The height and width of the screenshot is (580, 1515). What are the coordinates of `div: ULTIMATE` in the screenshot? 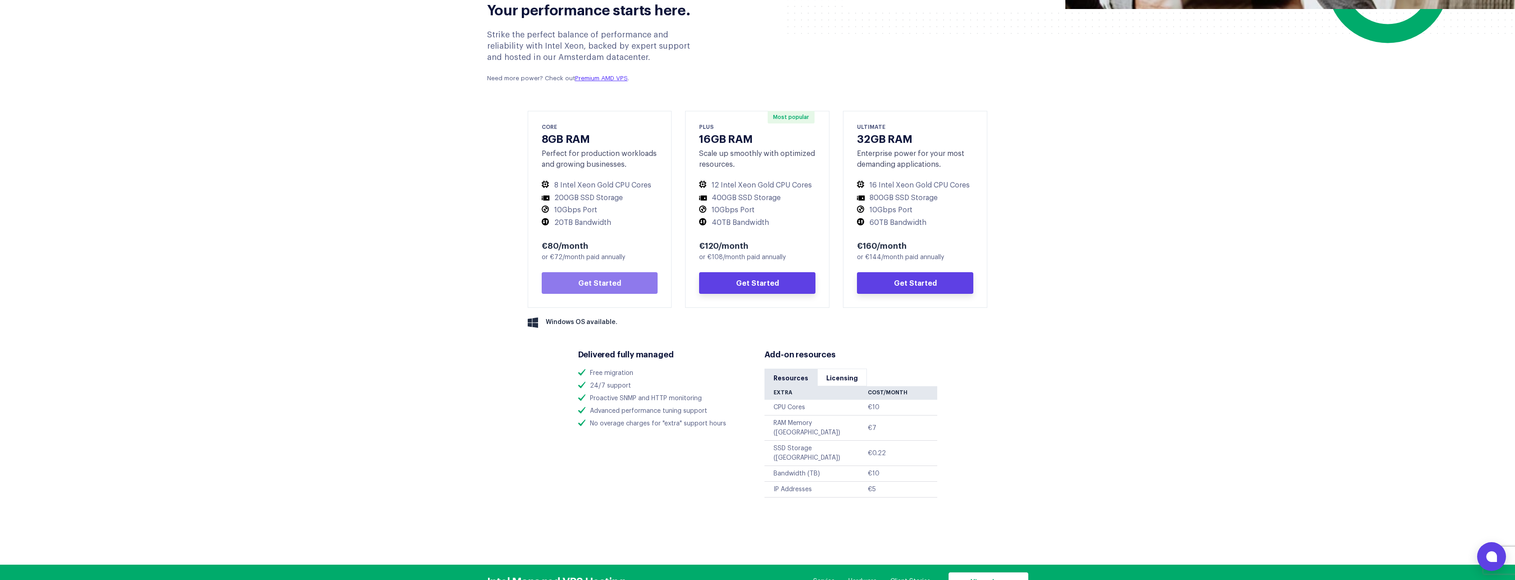 It's located at (915, 127).